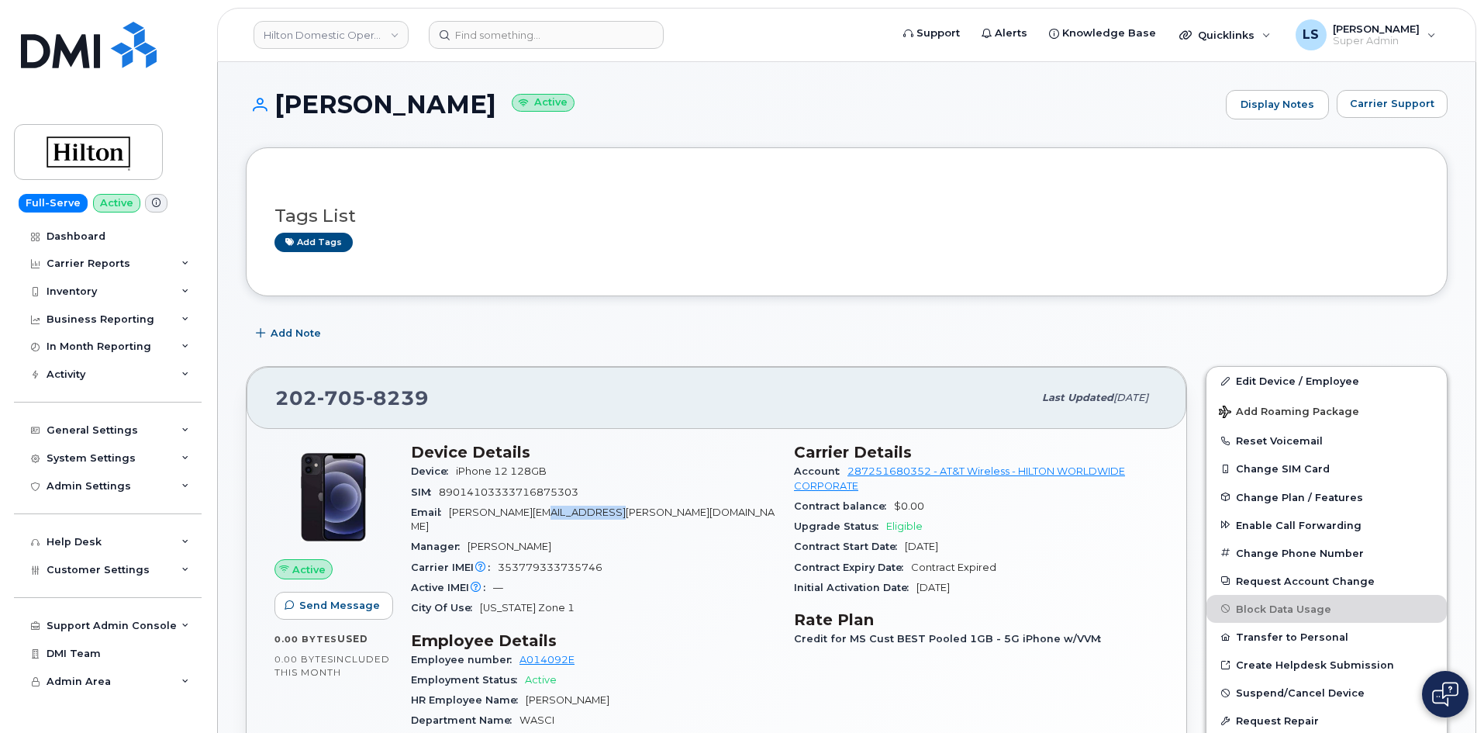  I want to click on span: 353779333735746, so click(550, 567).